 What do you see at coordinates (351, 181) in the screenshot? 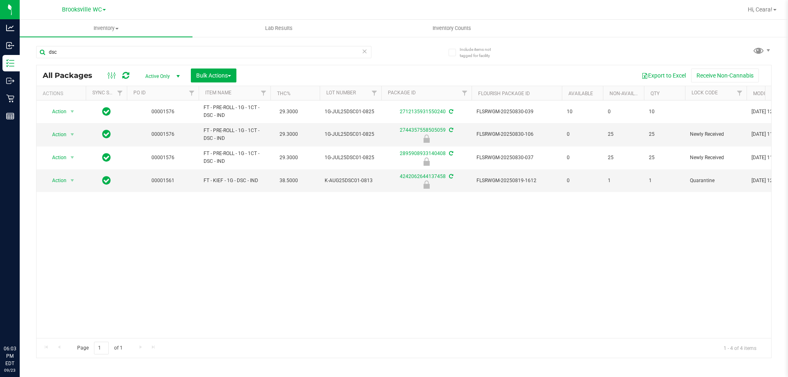
I see `span: K-AUG25DSC01-0813` at bounding box center [351, 181].